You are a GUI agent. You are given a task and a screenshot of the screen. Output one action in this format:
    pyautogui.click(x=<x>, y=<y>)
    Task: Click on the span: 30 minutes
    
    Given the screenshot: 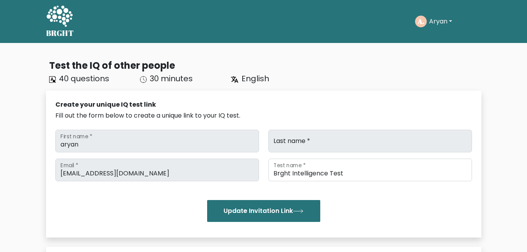 What is the action you would take?
    pyautogui.click(x=171, y=78)
    